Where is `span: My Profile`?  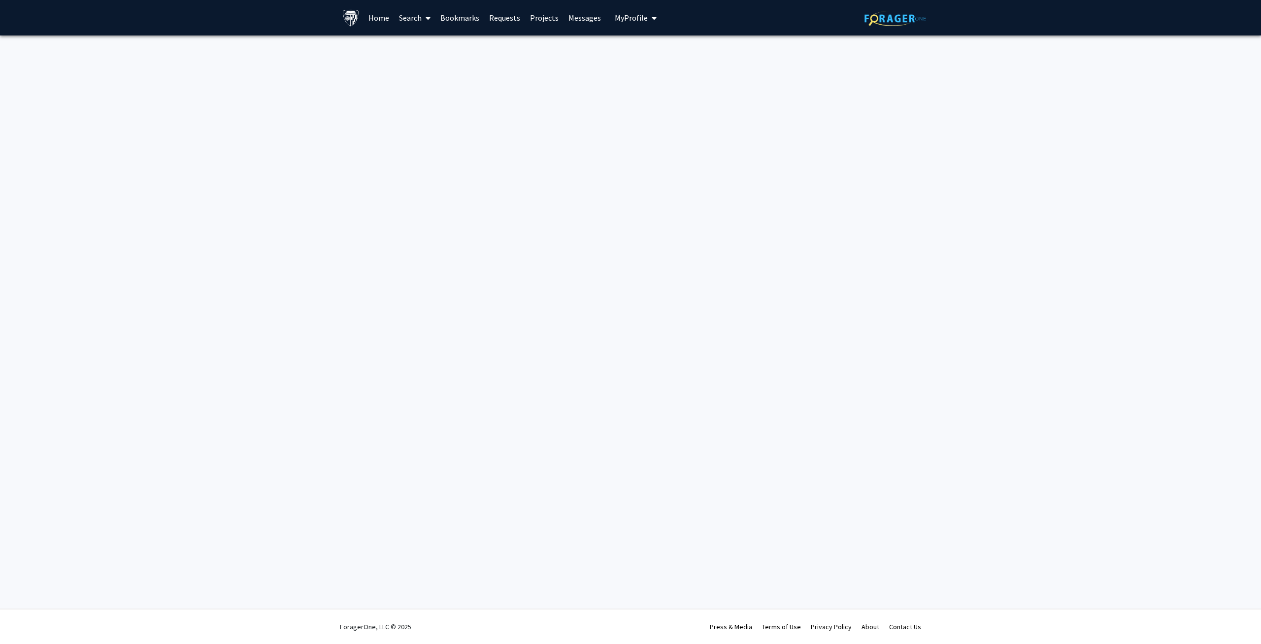
span: My Profile is located at coordinates (631, 18).